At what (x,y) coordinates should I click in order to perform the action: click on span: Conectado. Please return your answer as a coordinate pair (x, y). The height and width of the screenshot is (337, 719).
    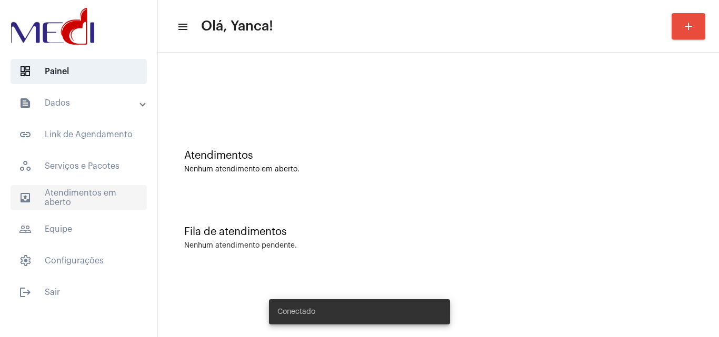
    Looking at the image, I should click on (296, 312).